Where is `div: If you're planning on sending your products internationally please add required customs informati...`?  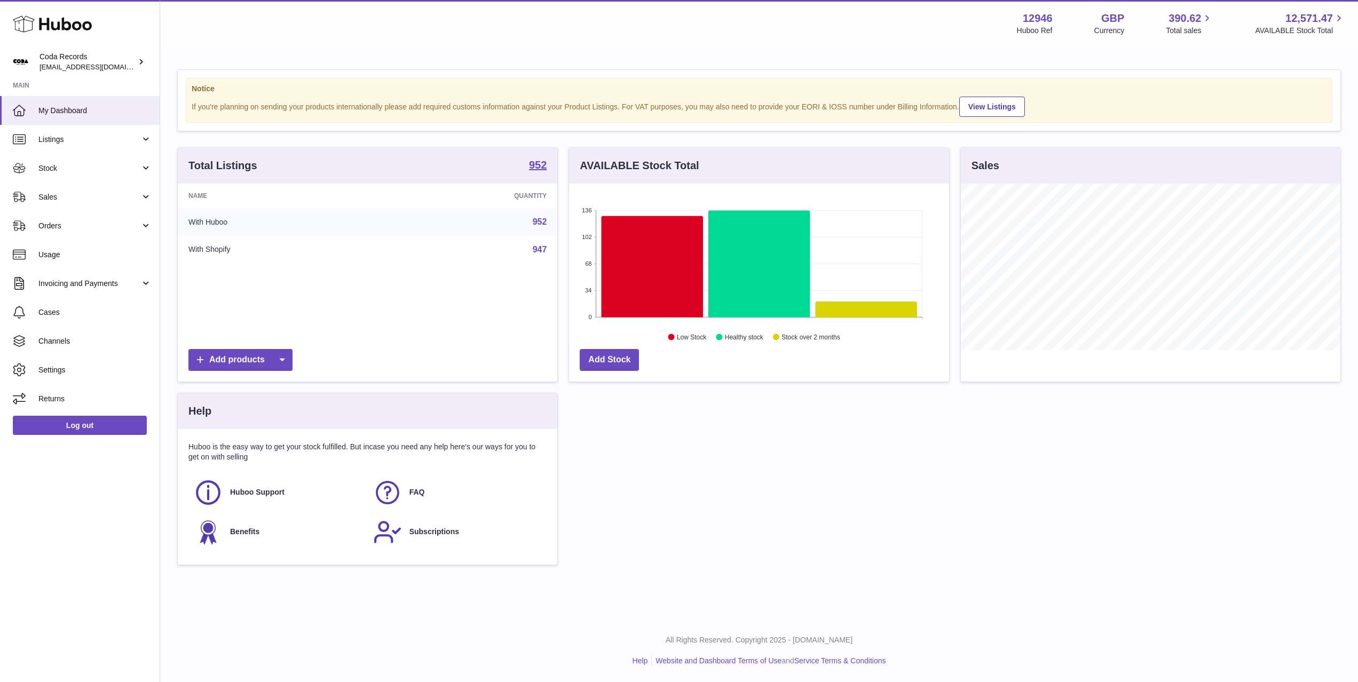 div: If you're planning on sending your products internationally please add required customs informati... is located at coordinates (759, 106).